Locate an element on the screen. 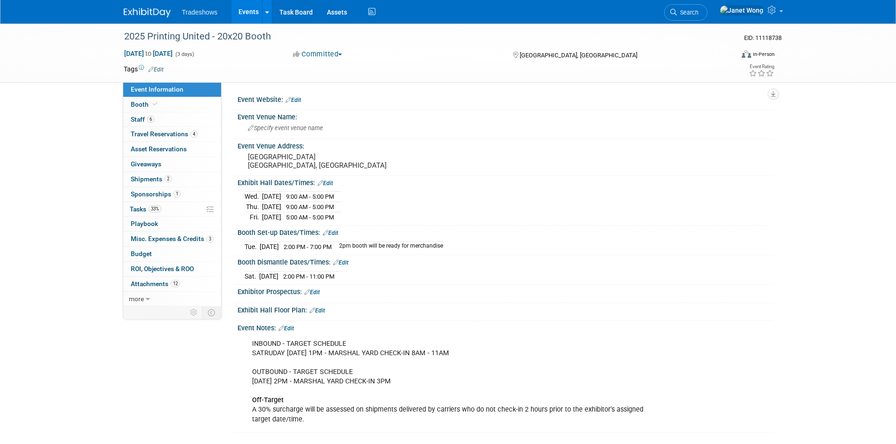 This screenshot has height=444, width=896. a: more is located at coordinates (172, 299).